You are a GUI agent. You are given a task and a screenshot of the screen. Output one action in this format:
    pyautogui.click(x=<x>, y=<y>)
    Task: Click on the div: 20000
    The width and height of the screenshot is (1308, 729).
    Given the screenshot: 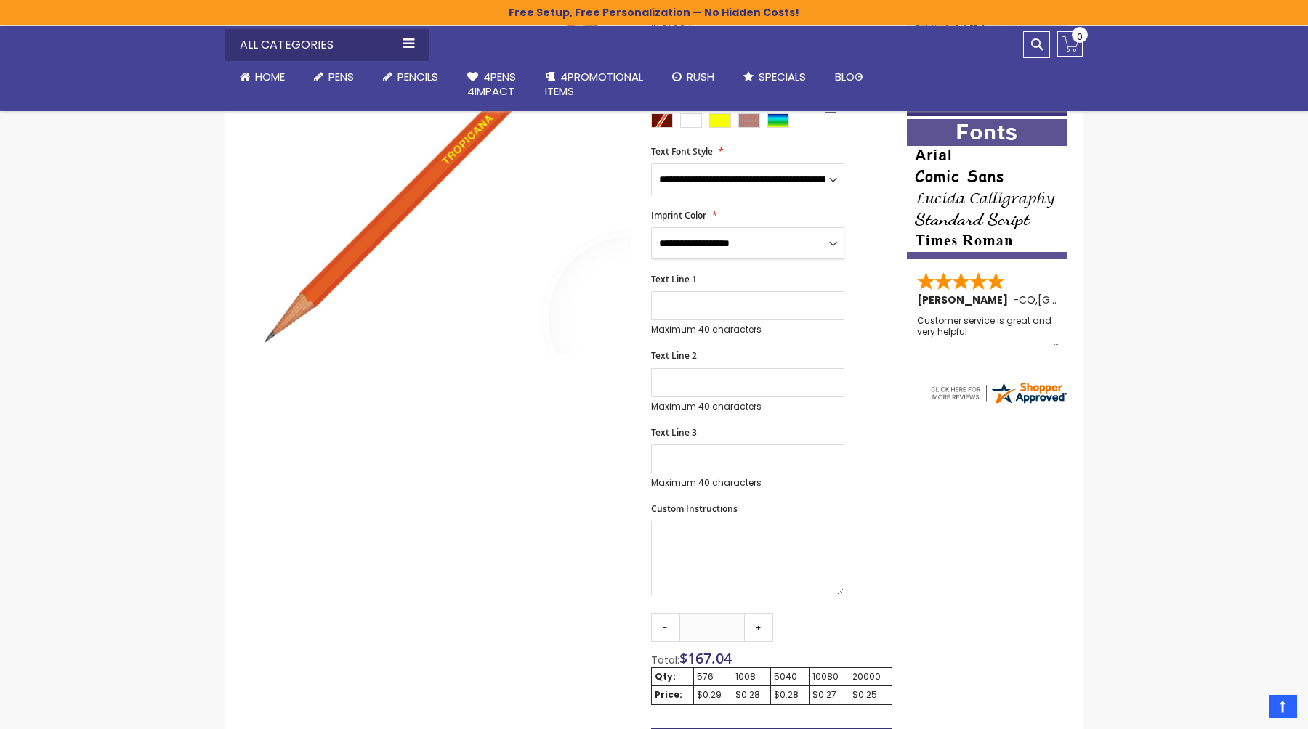 What is the action you would take?
    pyautogui.click(x=870, y=677)
    